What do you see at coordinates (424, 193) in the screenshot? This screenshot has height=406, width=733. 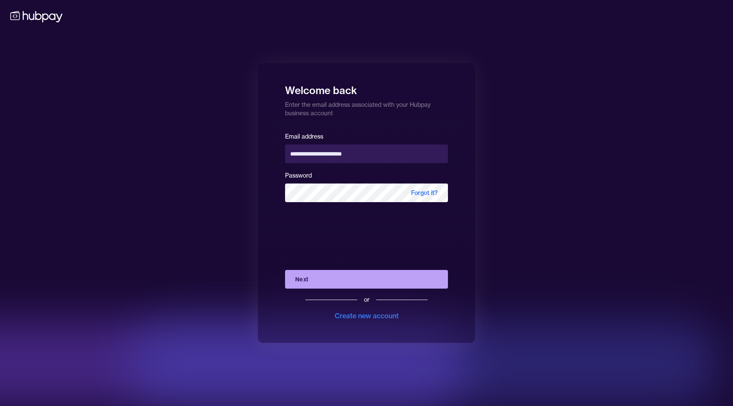 I see `span: Forgot it?` at bounding box center [424, 193].